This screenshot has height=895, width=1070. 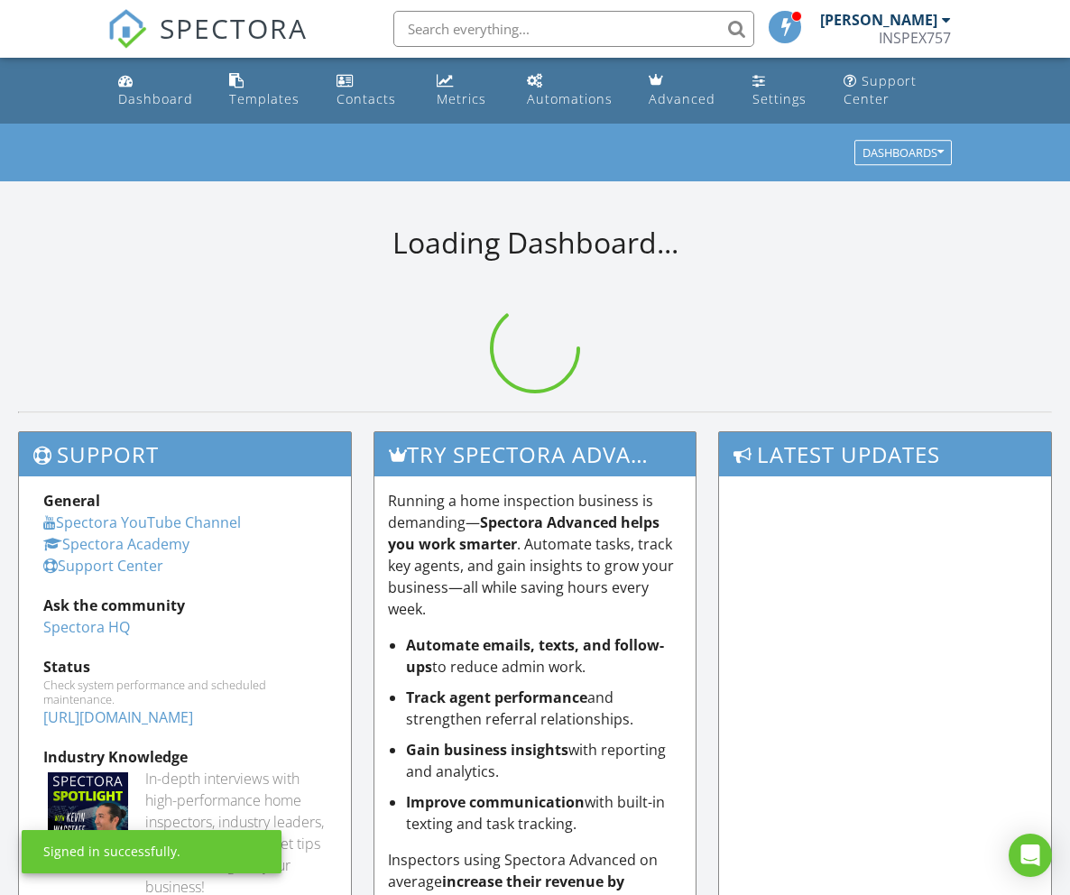 I want to click on div: Signed in successfully., so click(x=112, y=852).